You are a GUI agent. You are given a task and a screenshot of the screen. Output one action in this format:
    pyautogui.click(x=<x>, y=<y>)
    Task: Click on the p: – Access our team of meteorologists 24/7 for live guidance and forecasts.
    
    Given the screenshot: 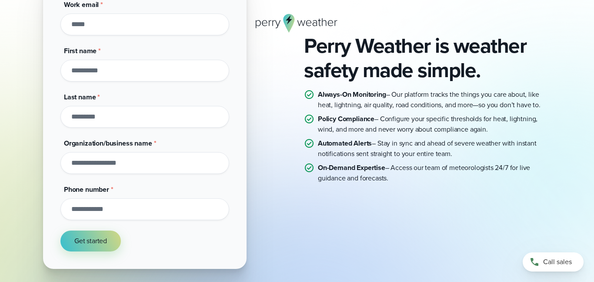 What is the action you would take?
    pyautogui.click(x=435, y=173)
    